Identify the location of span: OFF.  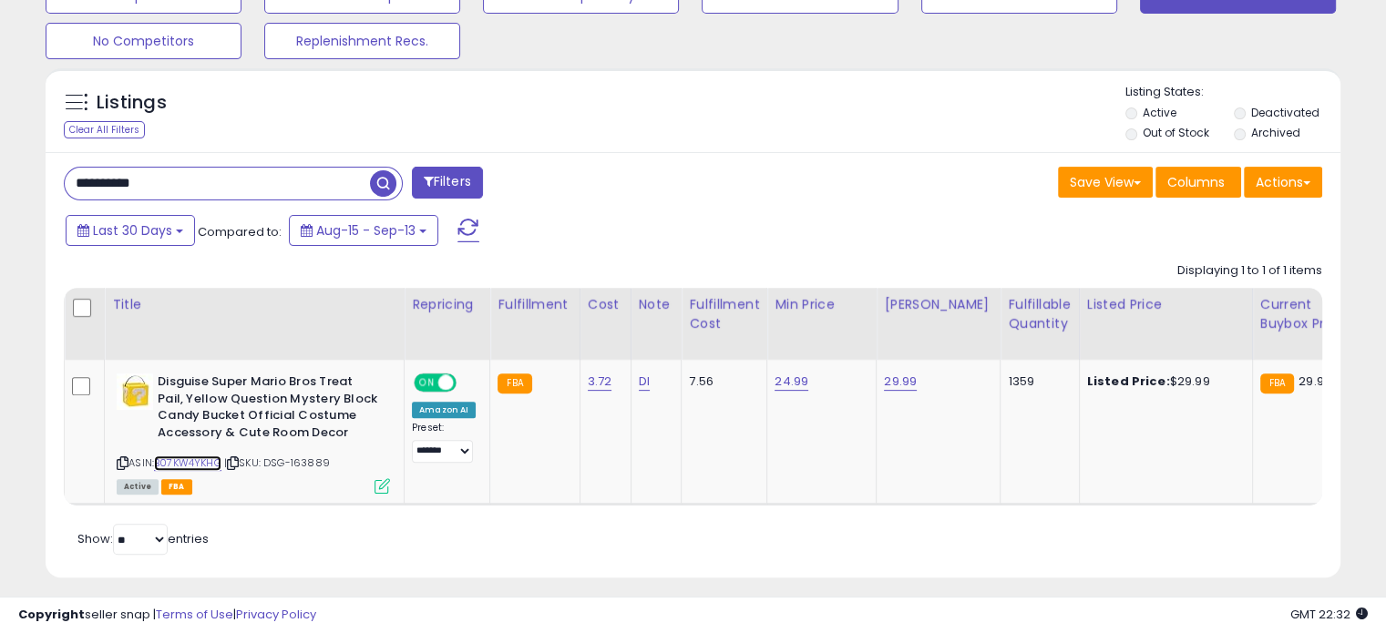
(468, 383).